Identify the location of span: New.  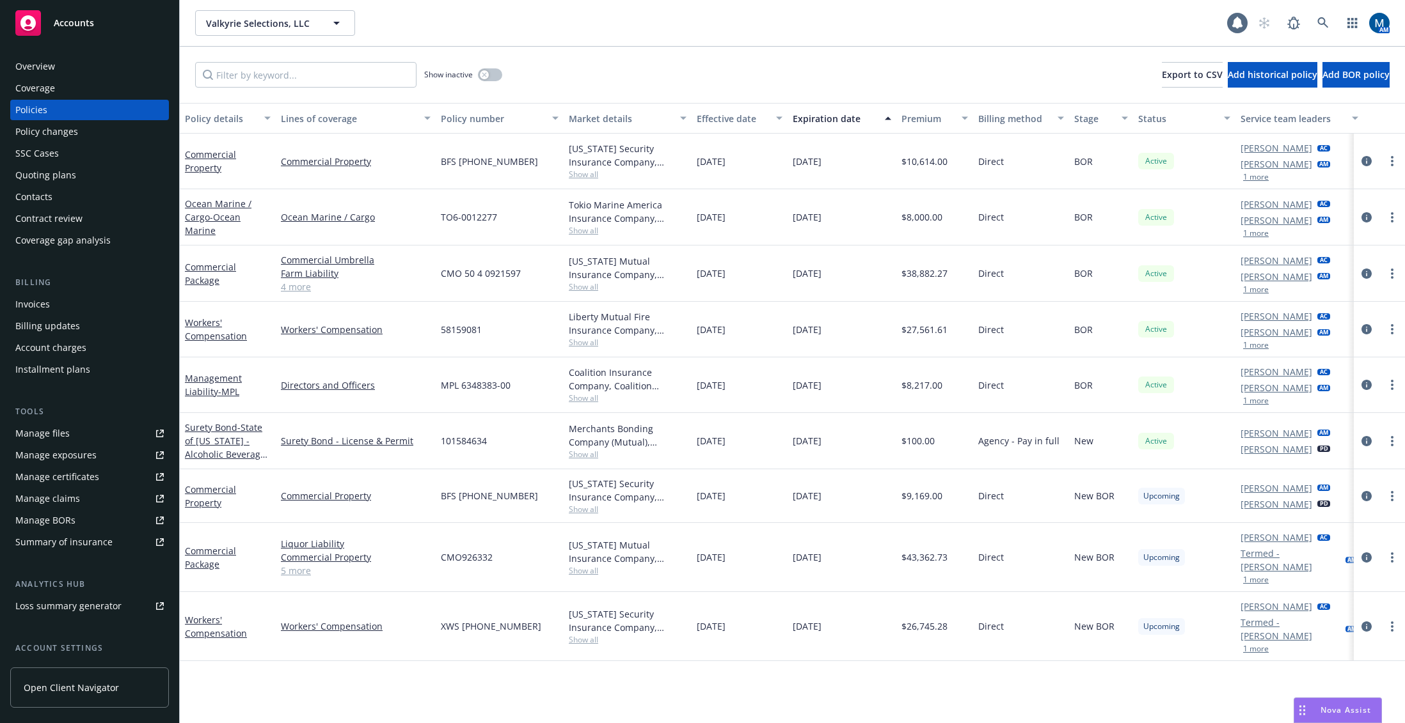
(1084, 441).